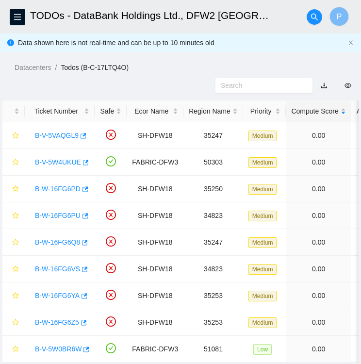  I want to click on a: B-W-16FG6Z5, so click(57, 322).